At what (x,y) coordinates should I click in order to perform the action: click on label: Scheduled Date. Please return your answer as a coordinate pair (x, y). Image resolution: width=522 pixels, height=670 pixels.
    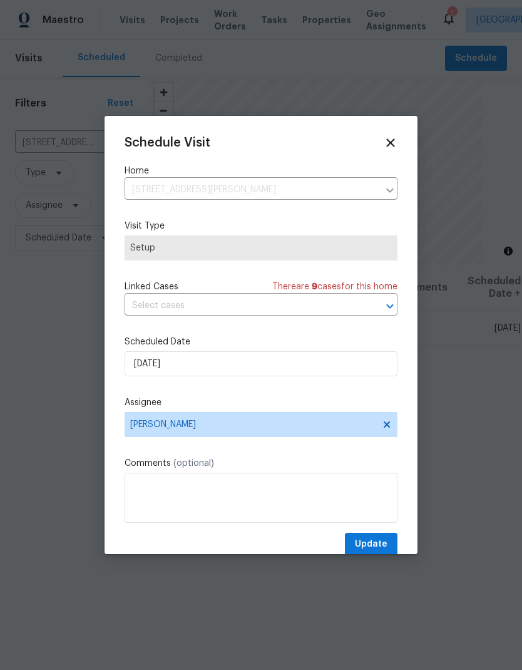
    Looking at the image, I should click on (261, 342).